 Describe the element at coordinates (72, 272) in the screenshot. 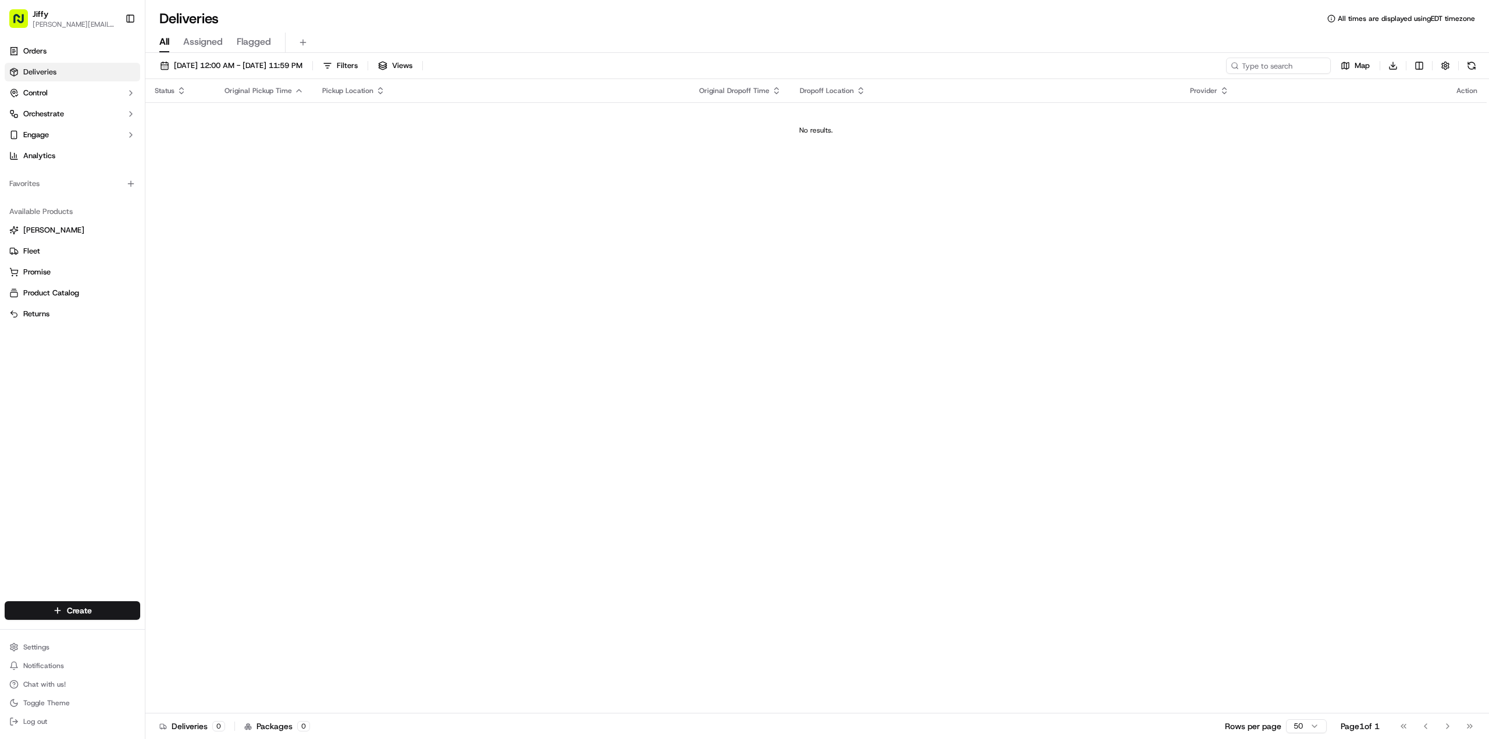

I see `button: Promise` at that location.